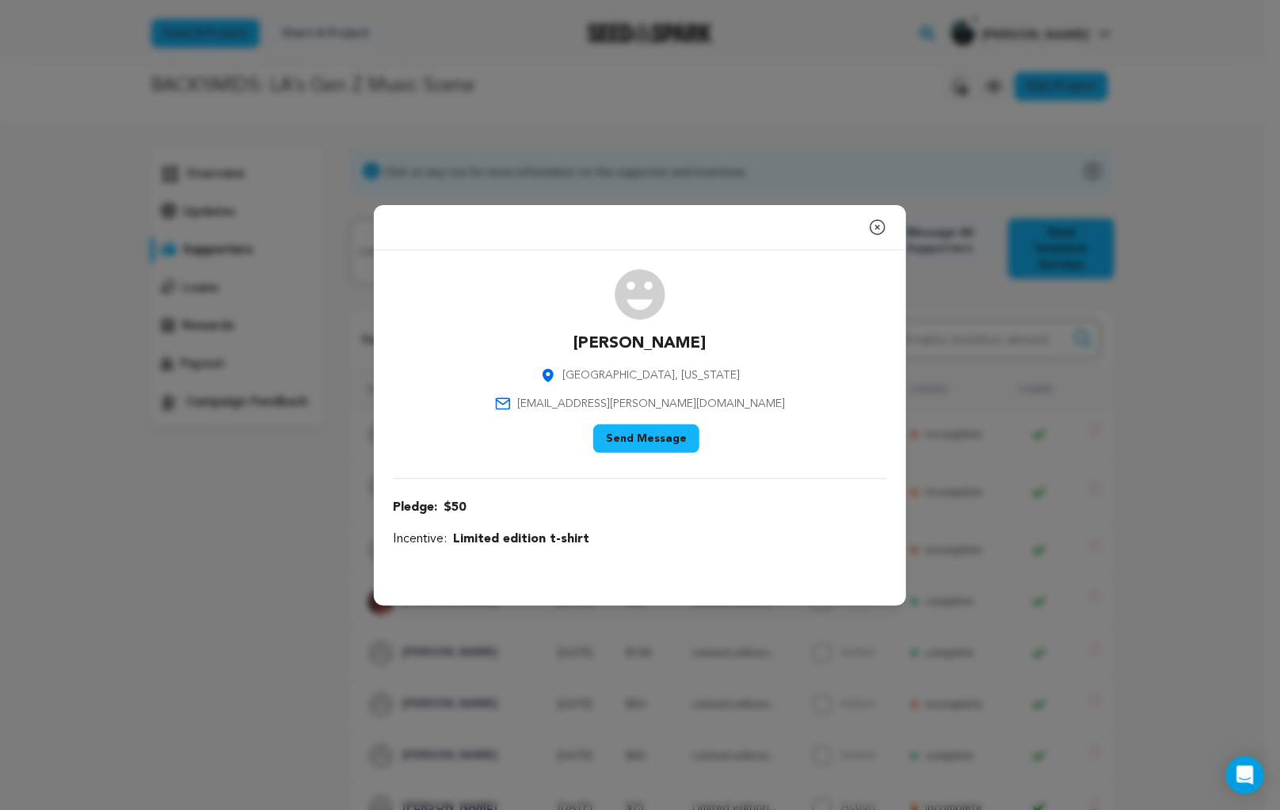 The height and width of the screenshot is (810, 1280). Describe the element at coordinates (640, 295) in the screenshot. I see `img: user.png` at that location.